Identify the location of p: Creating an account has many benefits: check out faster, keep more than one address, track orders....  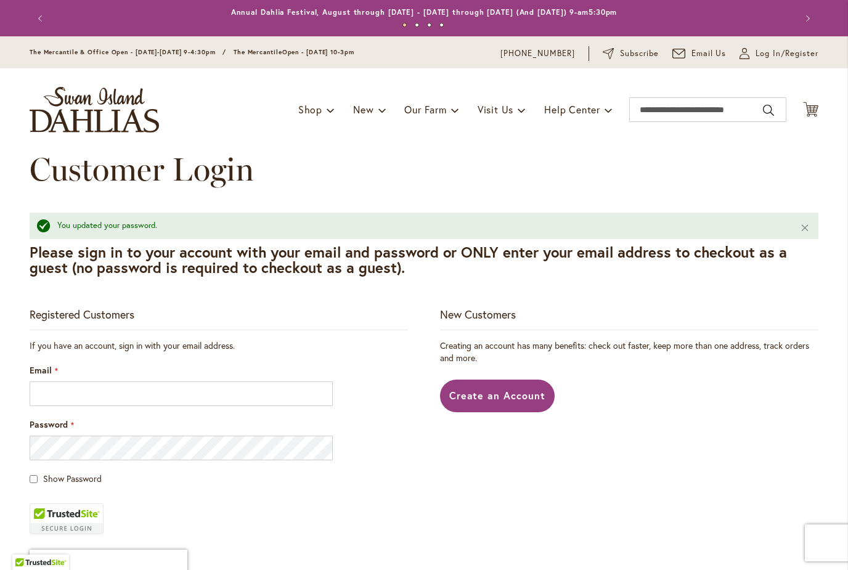
(629, 352).